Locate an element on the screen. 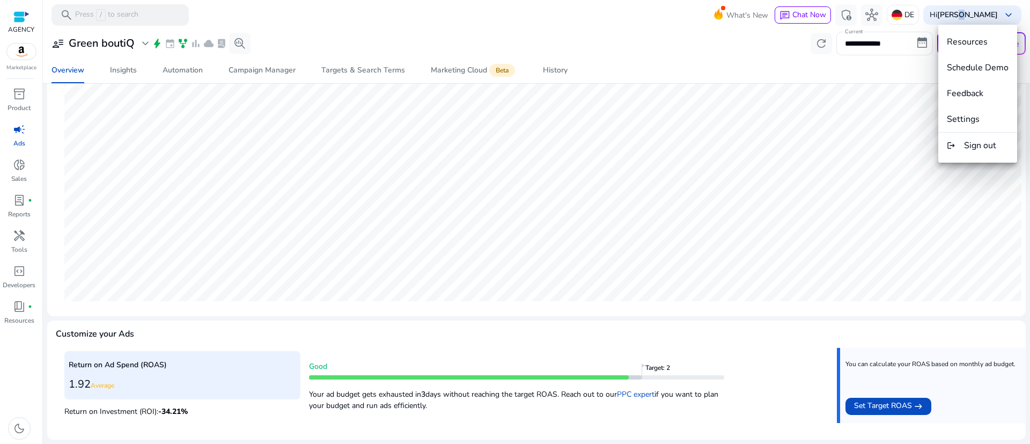  span: Resources is located at coordinates (967, 42).